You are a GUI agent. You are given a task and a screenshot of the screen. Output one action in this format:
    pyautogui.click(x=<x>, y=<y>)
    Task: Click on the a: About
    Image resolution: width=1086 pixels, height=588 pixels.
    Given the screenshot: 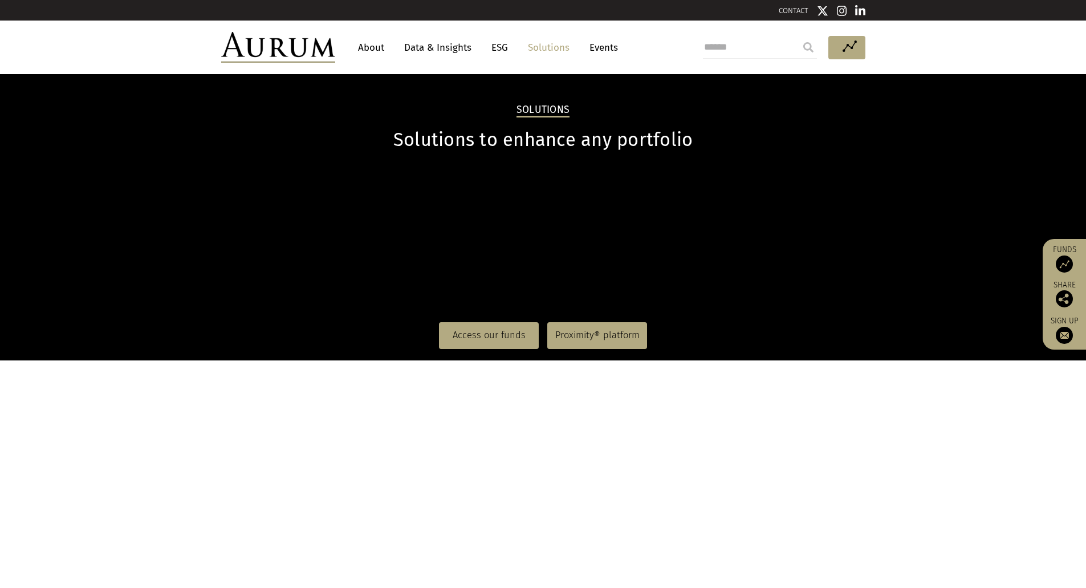 What is the action you would take?
    pyautogui.click(x=371, y=47)
    